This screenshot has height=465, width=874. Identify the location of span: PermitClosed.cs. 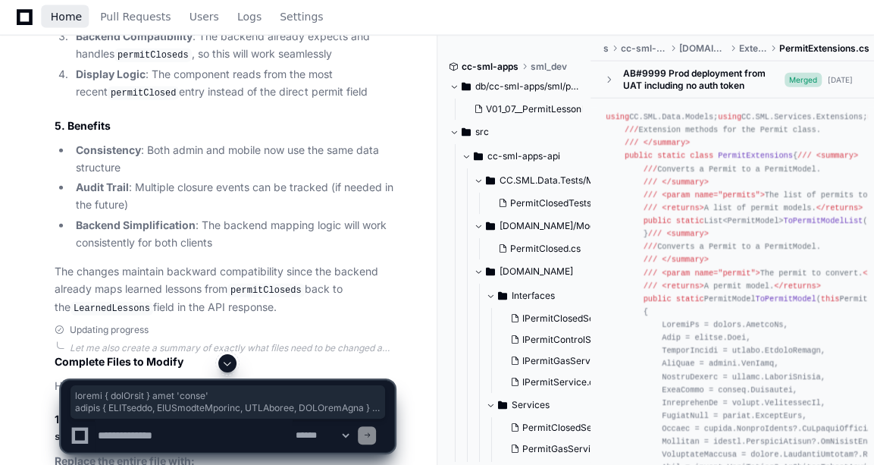
(545, 249).